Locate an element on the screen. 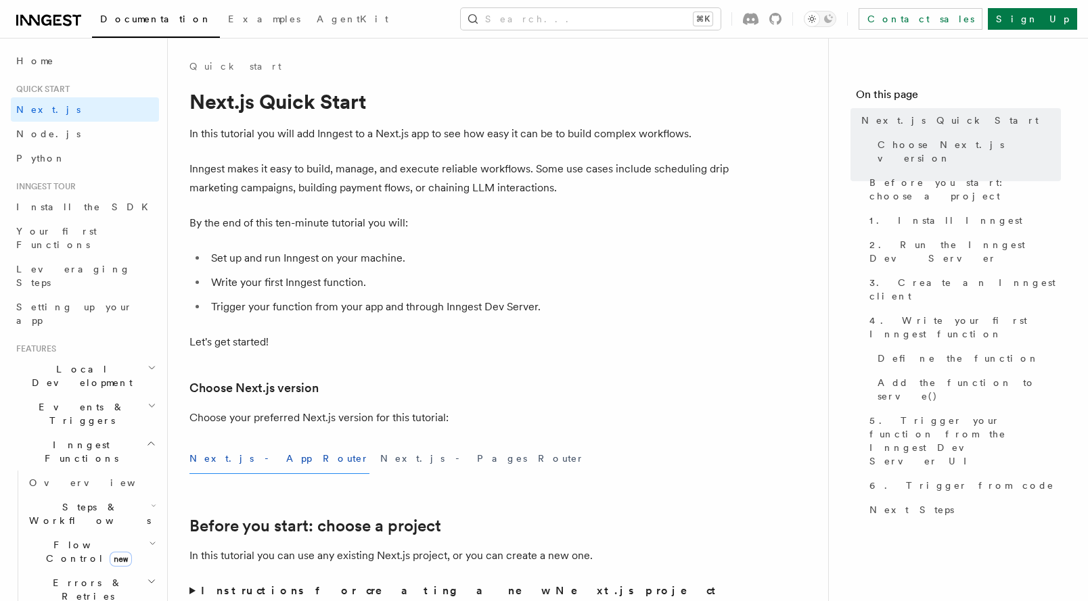 Image resolution: width=1088 pixels, height=601 pixels. span: Inngest tour is located at coordinates (43, 187).